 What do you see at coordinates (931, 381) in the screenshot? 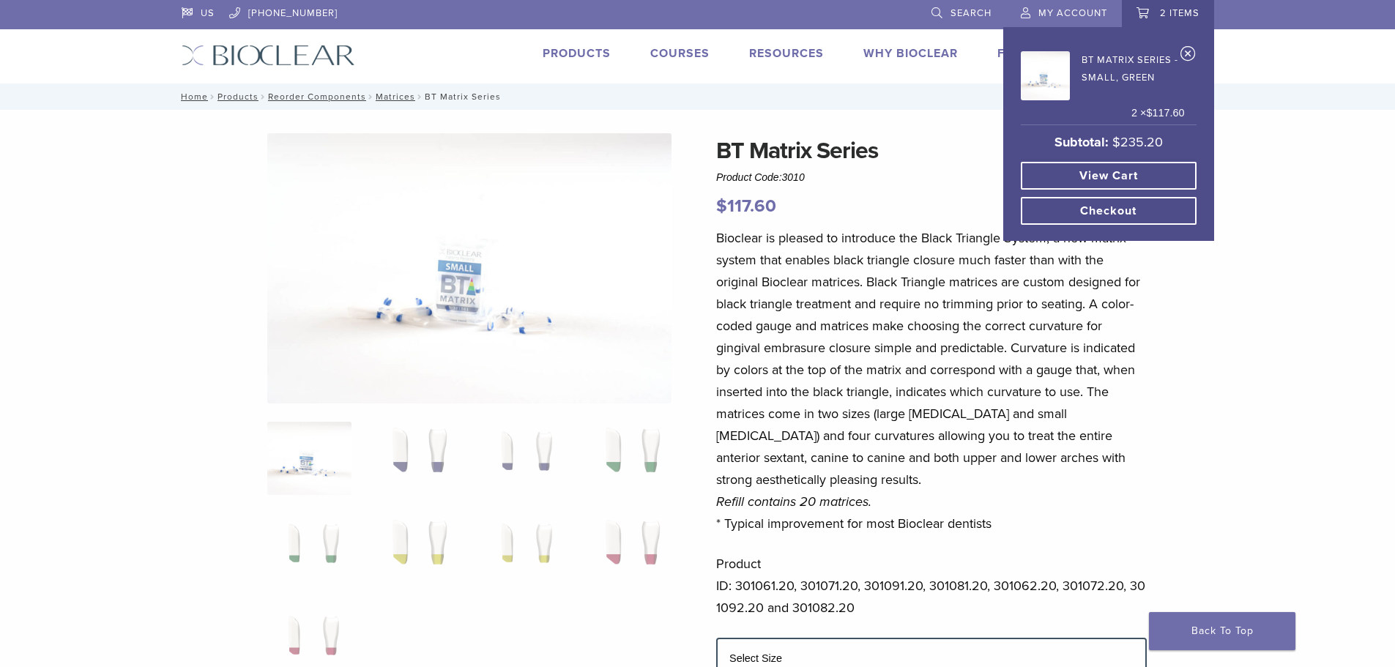
I see `p: Bioclear is pleased to introduce the Black Triangle System, a new matrix system that enables blac...` at bounding box center [931, 381].